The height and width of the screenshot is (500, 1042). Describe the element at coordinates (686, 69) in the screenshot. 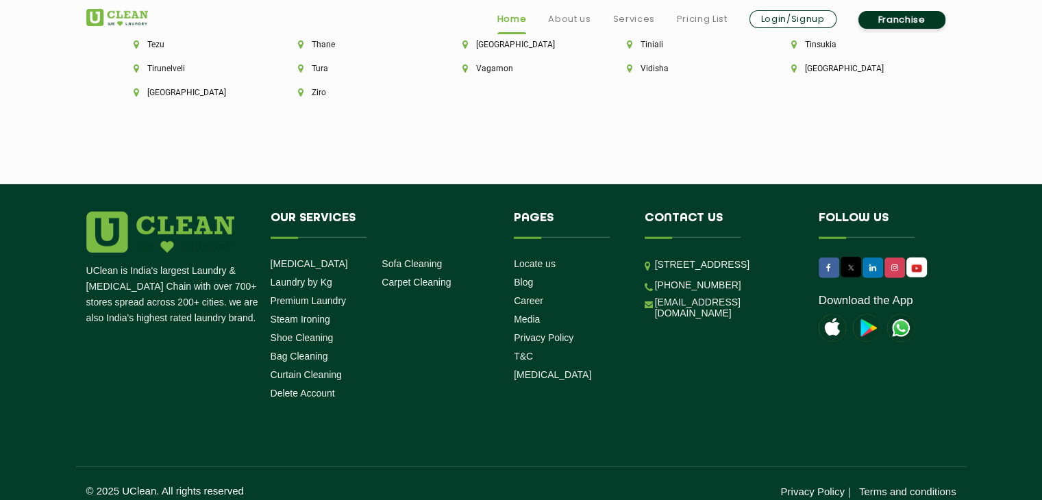

I see `li: Vidisha` at that location.